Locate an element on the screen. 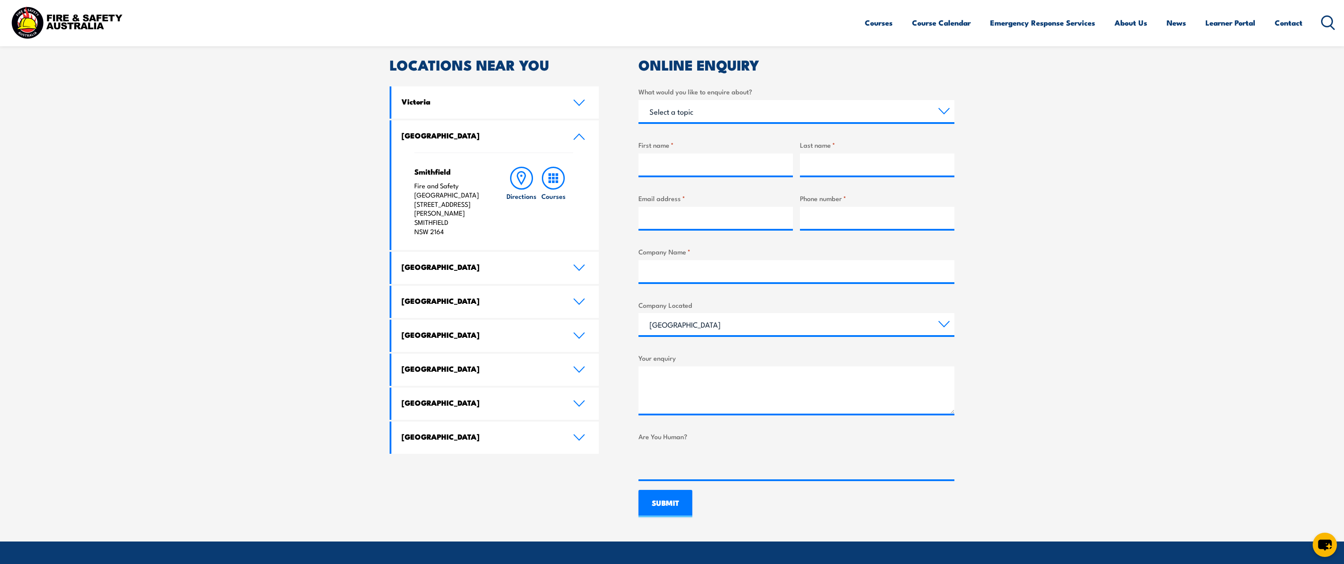 The height and width of the screenshot is (564, 1344). a: Emergency Response Services is located at coordinates (1043, 23).